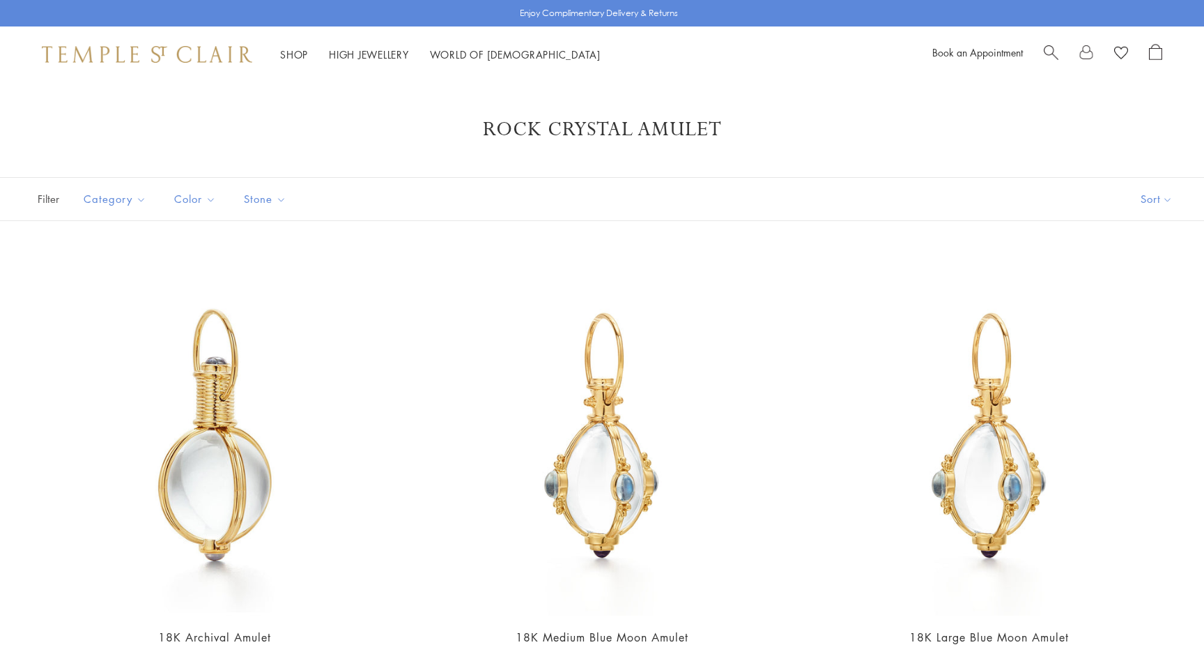 The height and width of the screenshot is (668, 1204). What do you see at coordinates (1051, 54) in the screenshot?
I see `a: Search` at bounding box center [1051, 54].